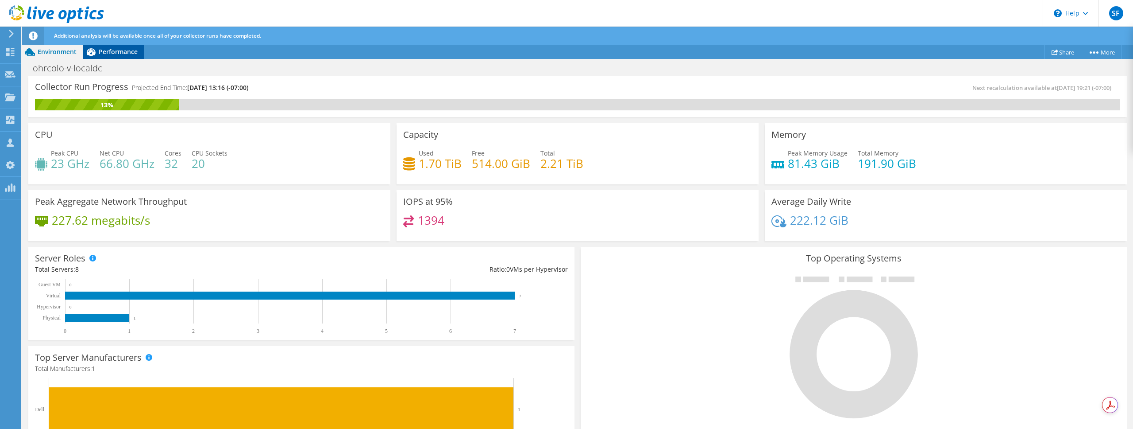 The width and height of the screenshot is (1133, 429). Describe the element at coordinates (428, 201) in the screenshot. I see `h3: IOPS at 95%` at that location.